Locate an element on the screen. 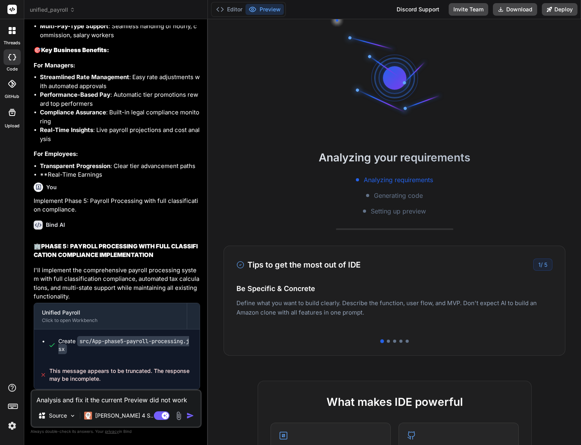 Image resolution: width=581 pixels, height=445 pixels. strong: For Employees: is located at coordinates (56, 153).